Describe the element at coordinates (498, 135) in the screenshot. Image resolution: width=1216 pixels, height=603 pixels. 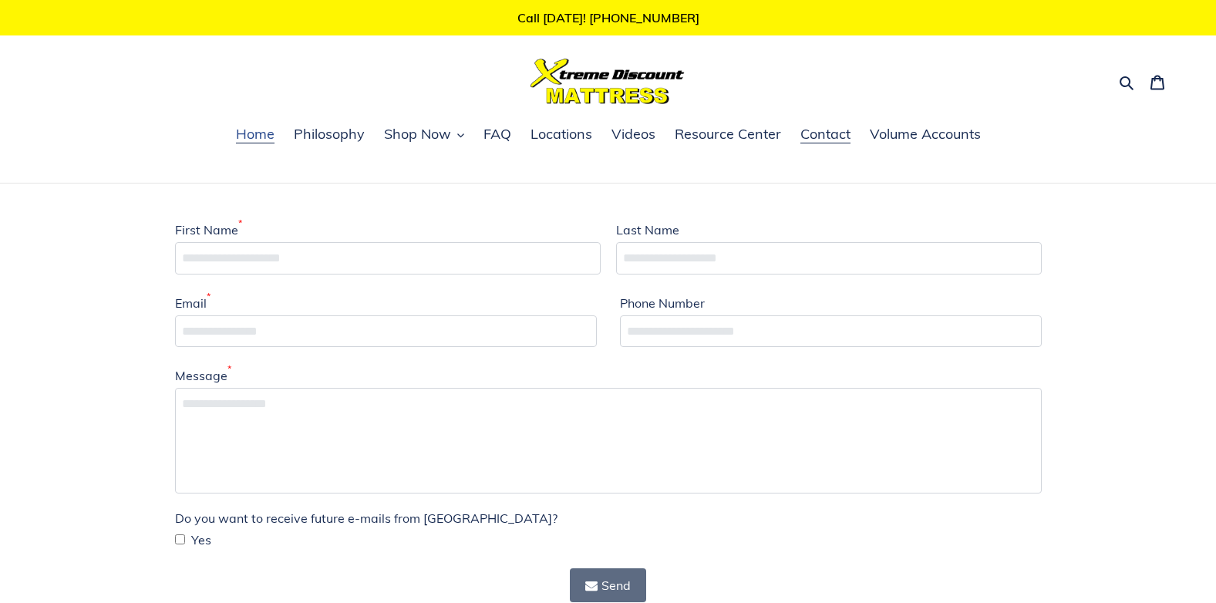
I see `a: FAQ` at that location.